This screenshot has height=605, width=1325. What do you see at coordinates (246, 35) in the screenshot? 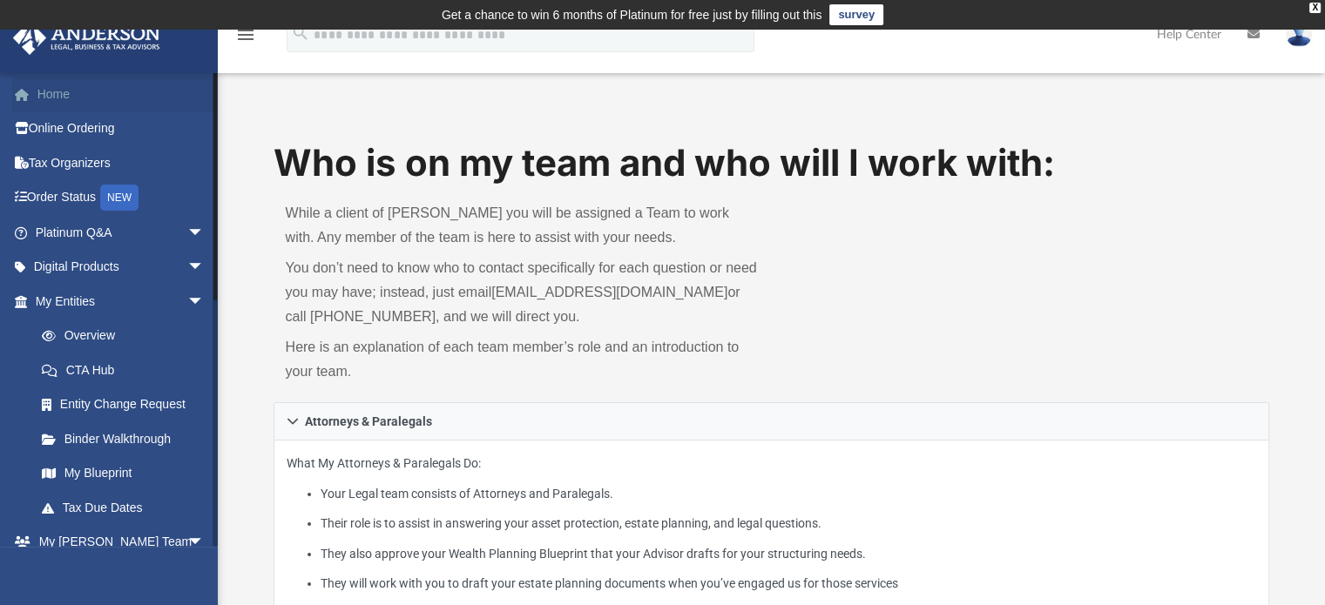
I see `i: menu` at bounding box center [246, 35].